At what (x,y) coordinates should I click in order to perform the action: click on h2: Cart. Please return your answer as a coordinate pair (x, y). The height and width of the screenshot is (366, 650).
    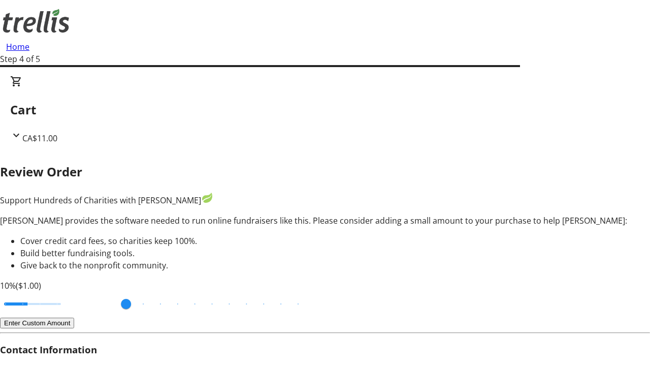
    Looking at the image, I should click on (325, 110).